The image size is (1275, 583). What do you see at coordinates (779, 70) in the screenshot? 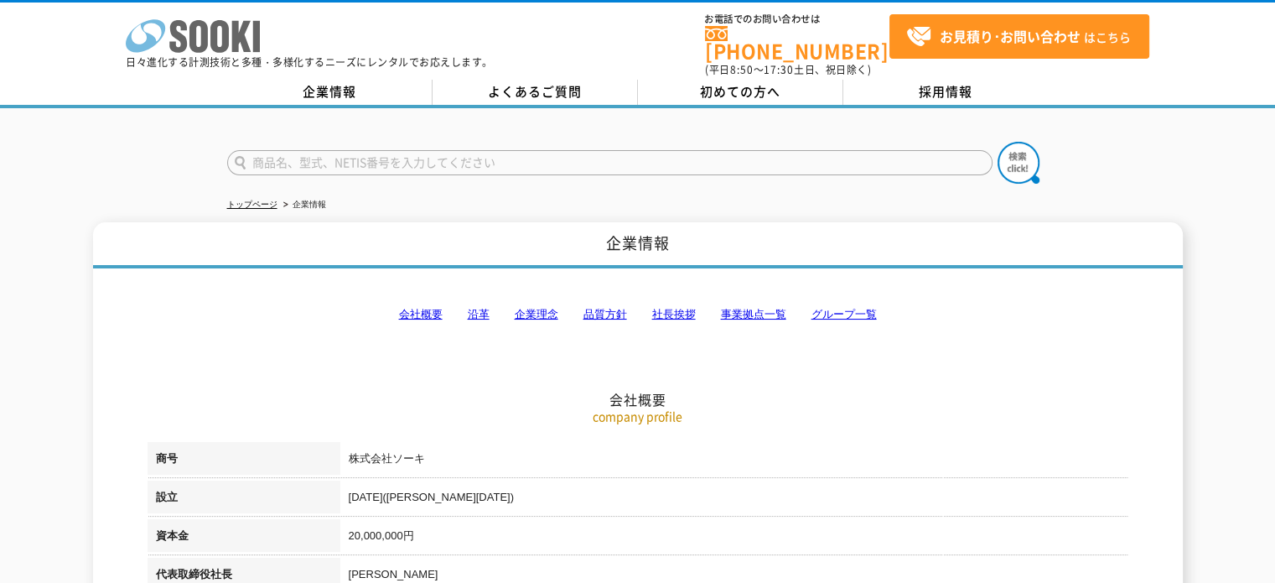
I see `span: 17:30` at bounding box center [779, 70].